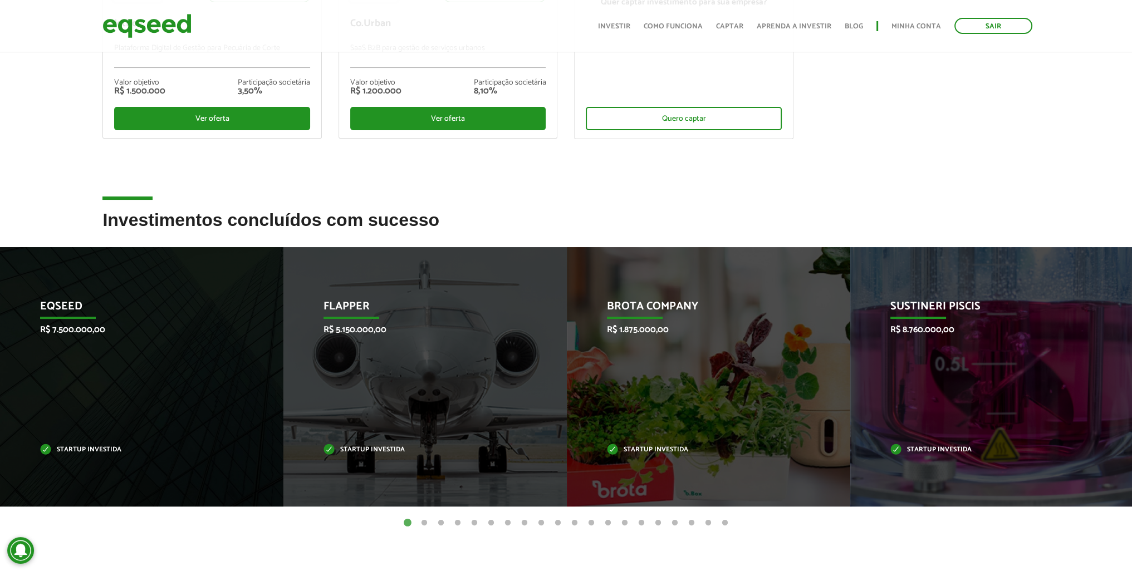  I want to click on button: 9 of 20, so click(541, 524).